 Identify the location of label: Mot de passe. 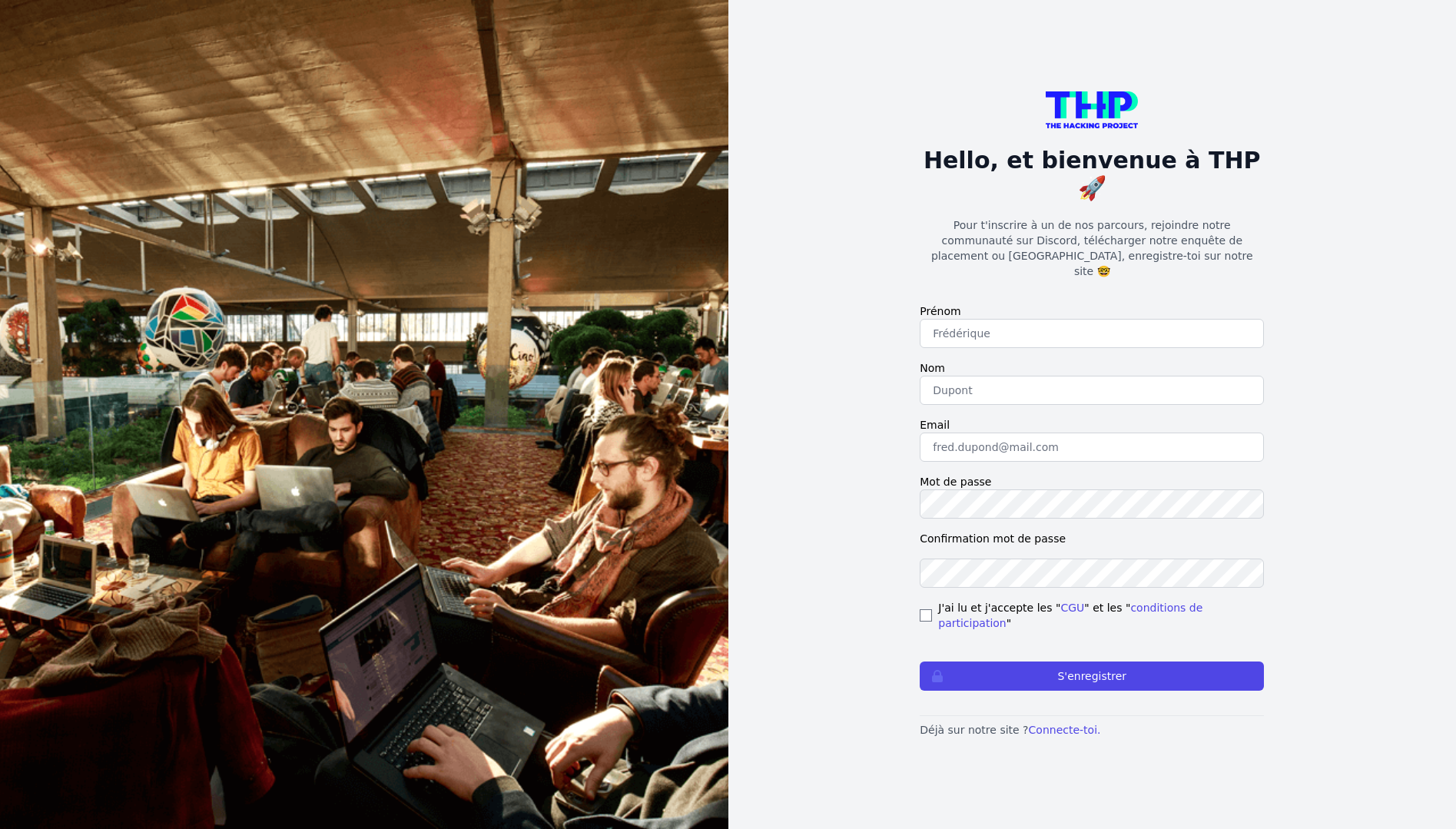
(1092, 481).